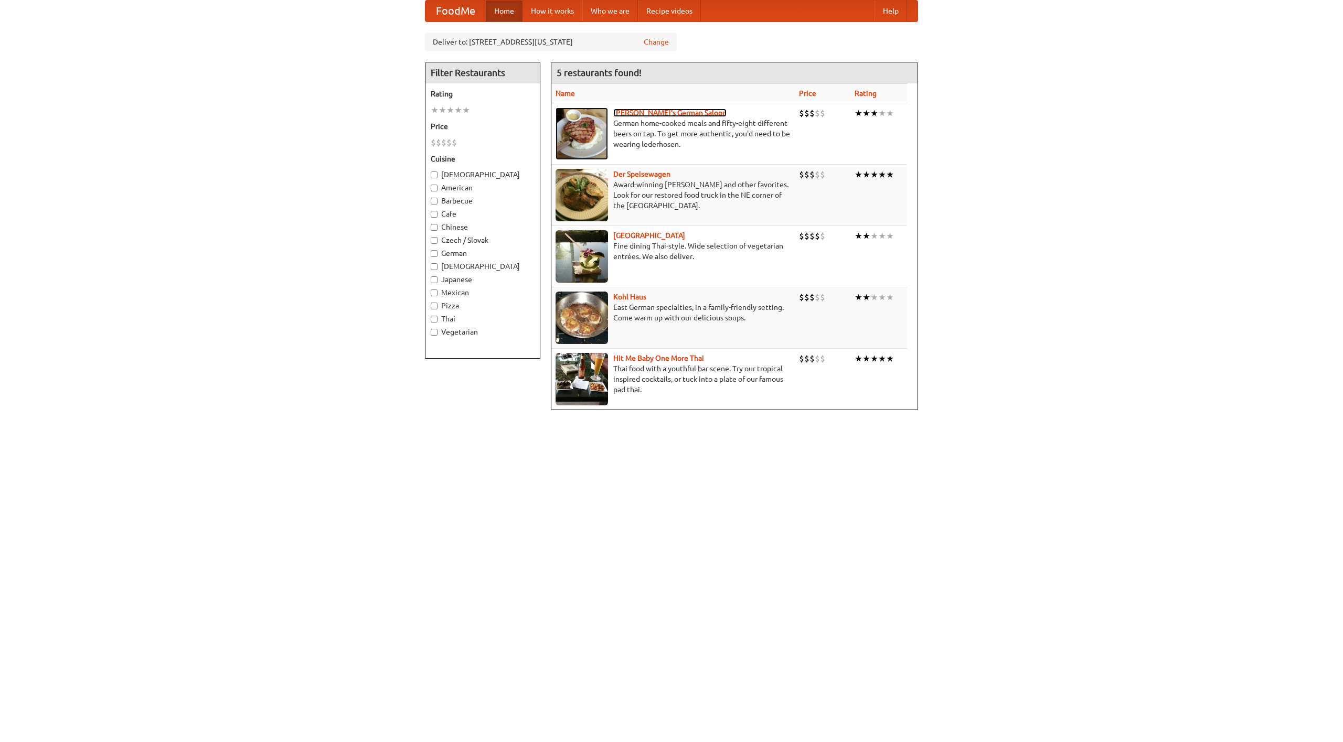 Image resolution: width=1343 pixels, height=742 pixels. Describe the element at coordinates (891, 11) in the screenshot. I see `a: Help` at that location.